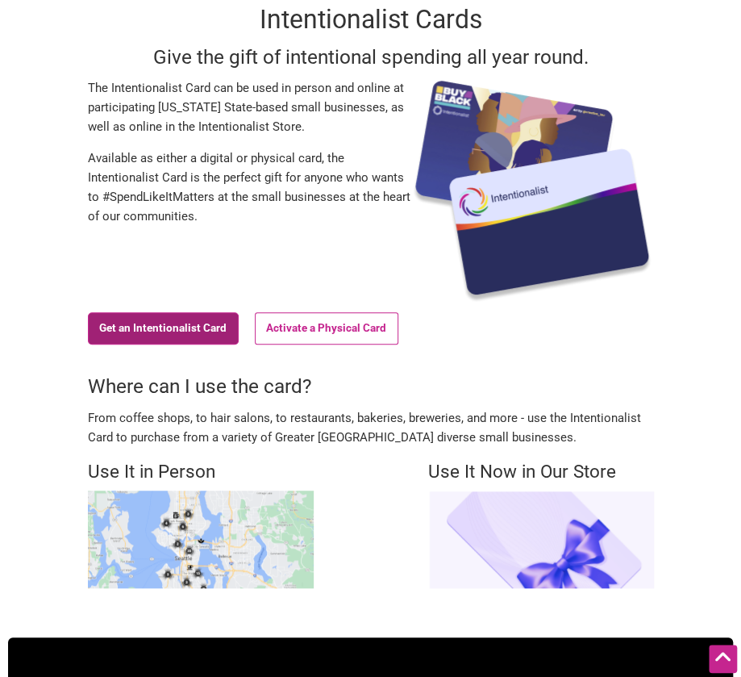  What do you see at coordinates (541, 539) in the screenshot?
I see `img: Intentionalist Store` at bounding box center [541, 539].